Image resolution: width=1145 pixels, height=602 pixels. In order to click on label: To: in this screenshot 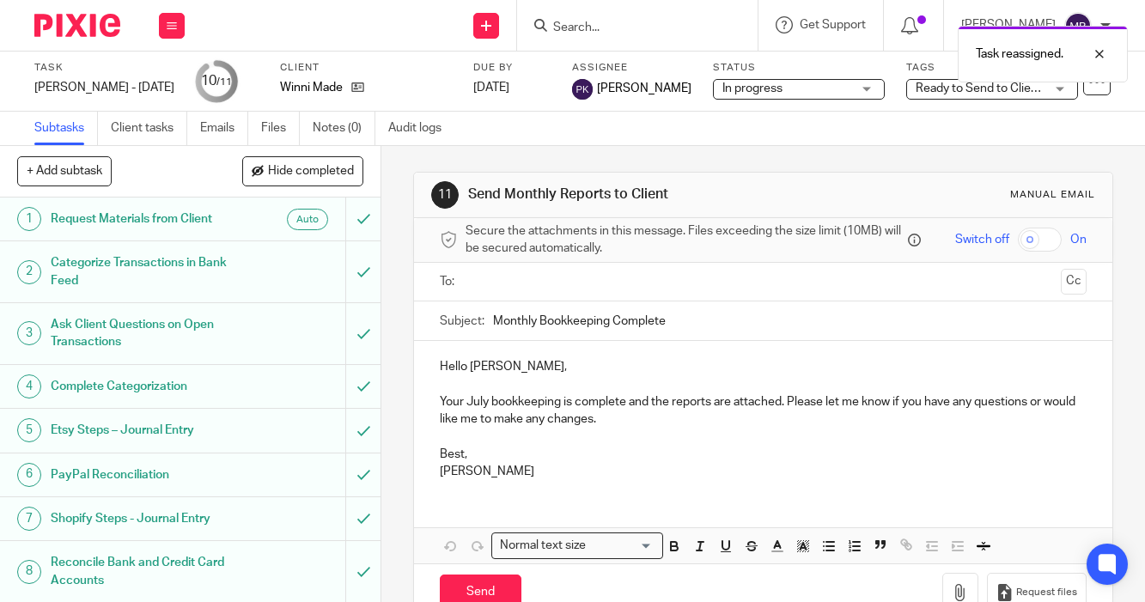, I will do `click(449, 282)`.